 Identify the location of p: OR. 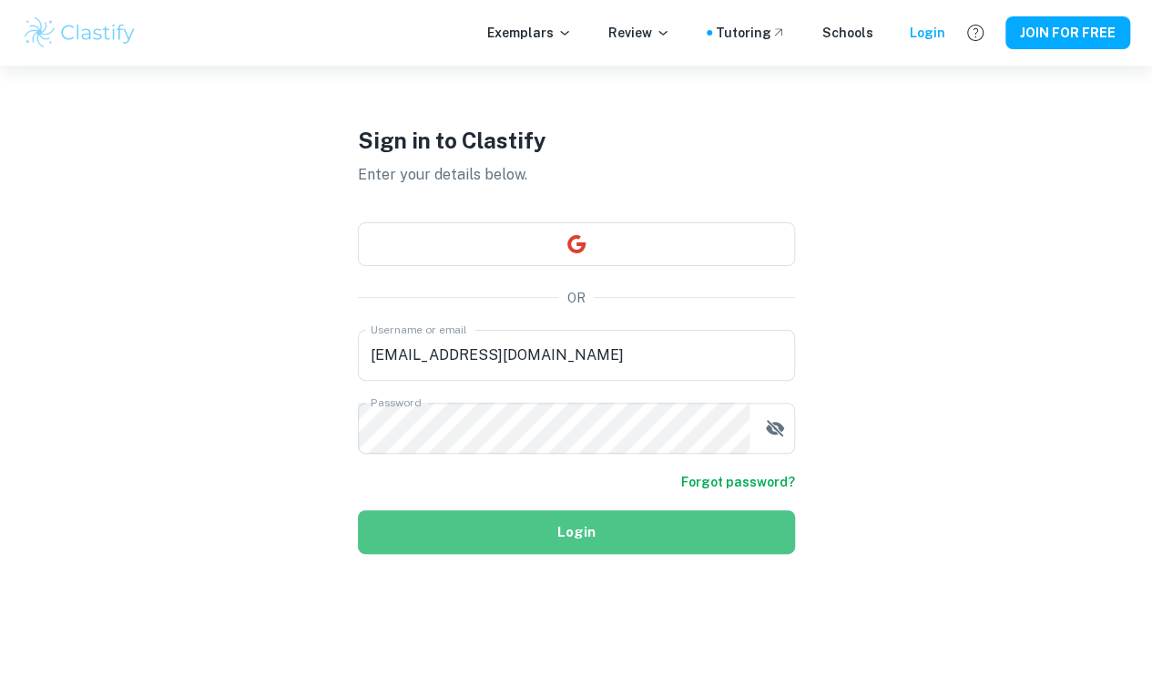
(577, 298).